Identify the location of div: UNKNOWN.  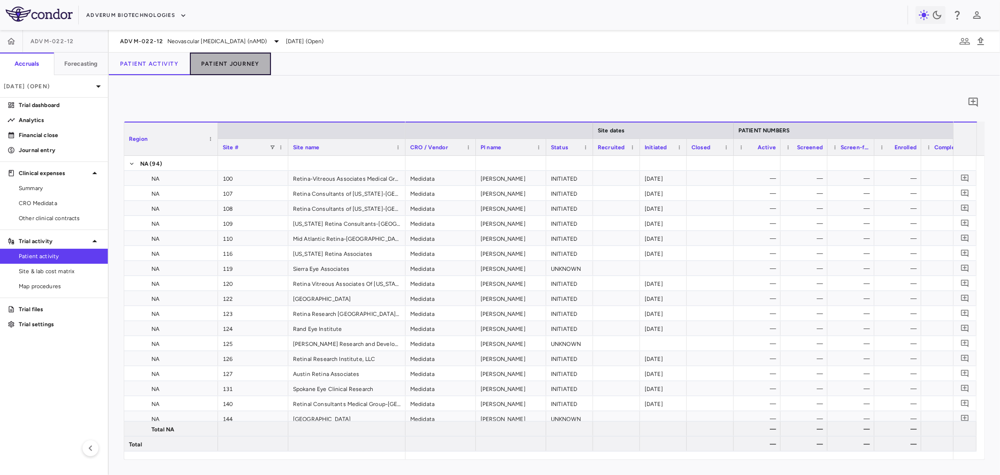
(570, 418).